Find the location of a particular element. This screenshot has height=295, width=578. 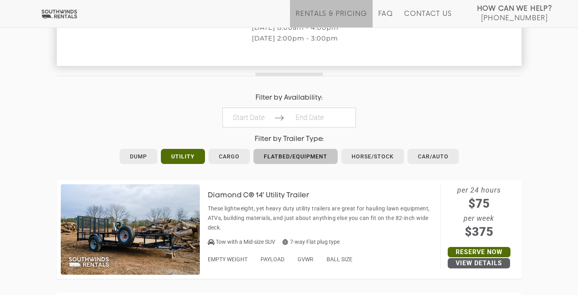

span: $375 is located at coordinates (479, 232).